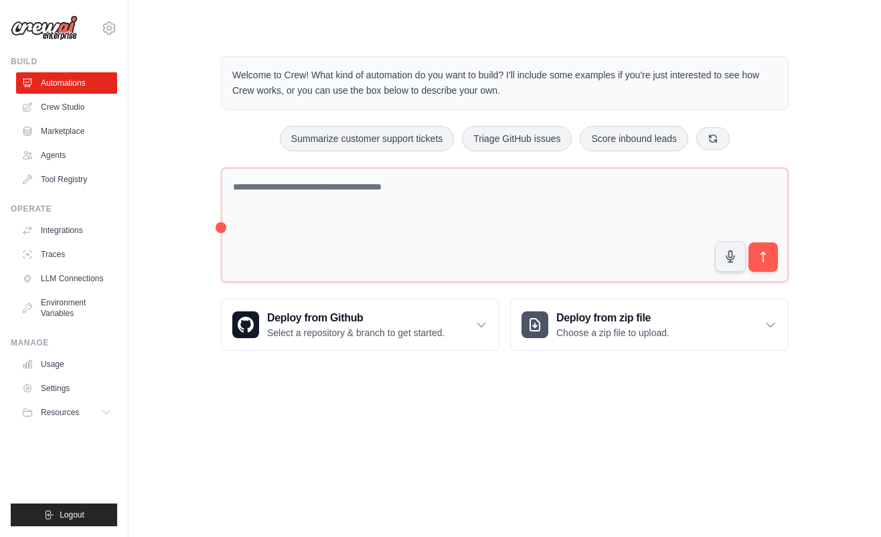  Describe the element at coordinates (64, 343) in the screenshot. I see `div: Manage` at that location.